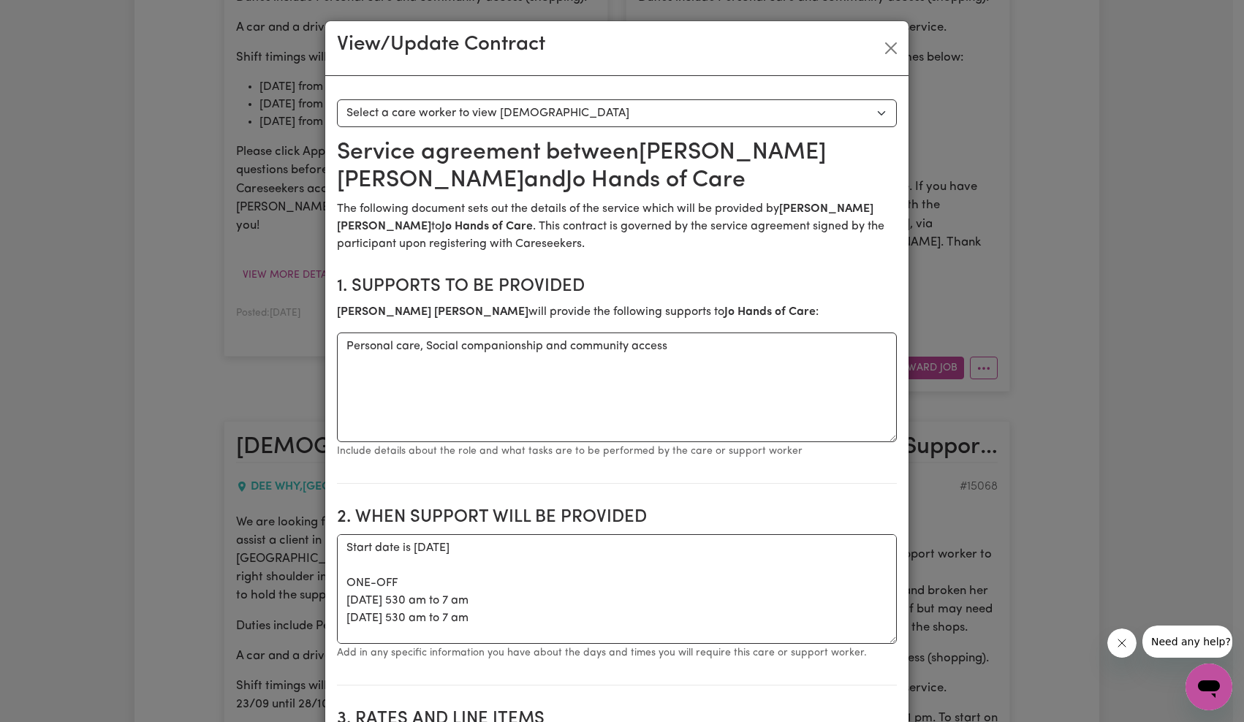 Image resolution: width=1244 pixels, height=722 pixels. Describe the element at coordinates (602, 653) in the screenshot. I see `small: Add in any specific information you have about the days and times you will require this care or s...` at that location.